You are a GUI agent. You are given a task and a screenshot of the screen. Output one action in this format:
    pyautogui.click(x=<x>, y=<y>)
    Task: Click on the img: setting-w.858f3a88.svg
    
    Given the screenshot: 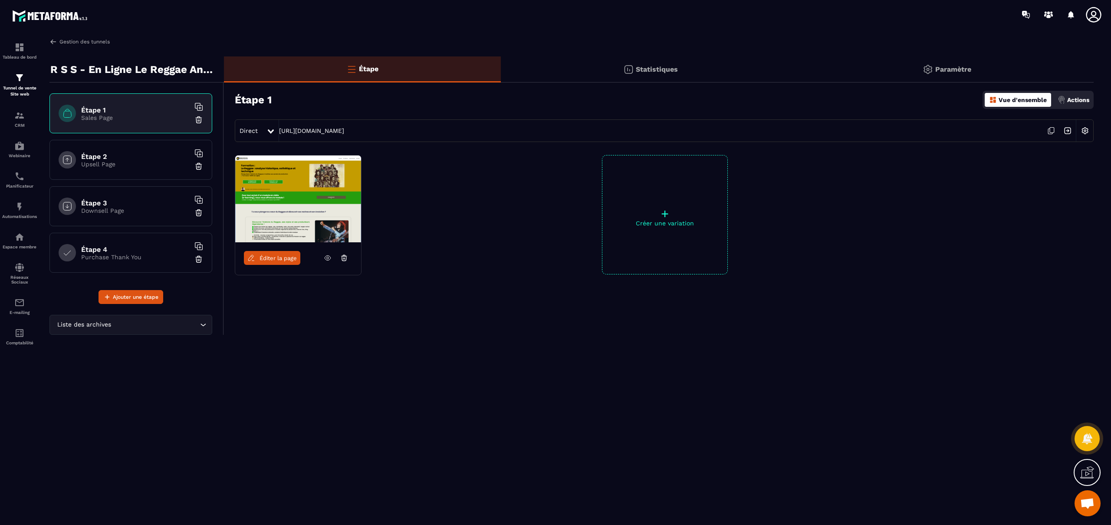 What is the action you would take?
    pyautogui.click(x=1085, y=131)
    